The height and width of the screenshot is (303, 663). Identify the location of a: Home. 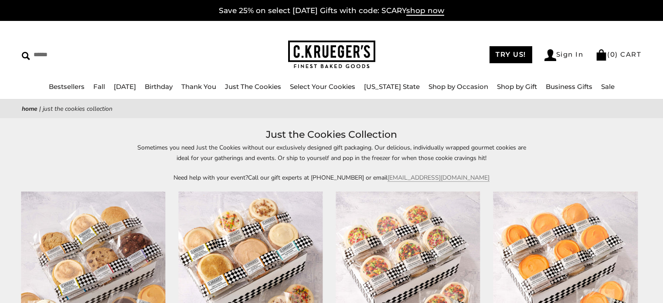
(30, 109).